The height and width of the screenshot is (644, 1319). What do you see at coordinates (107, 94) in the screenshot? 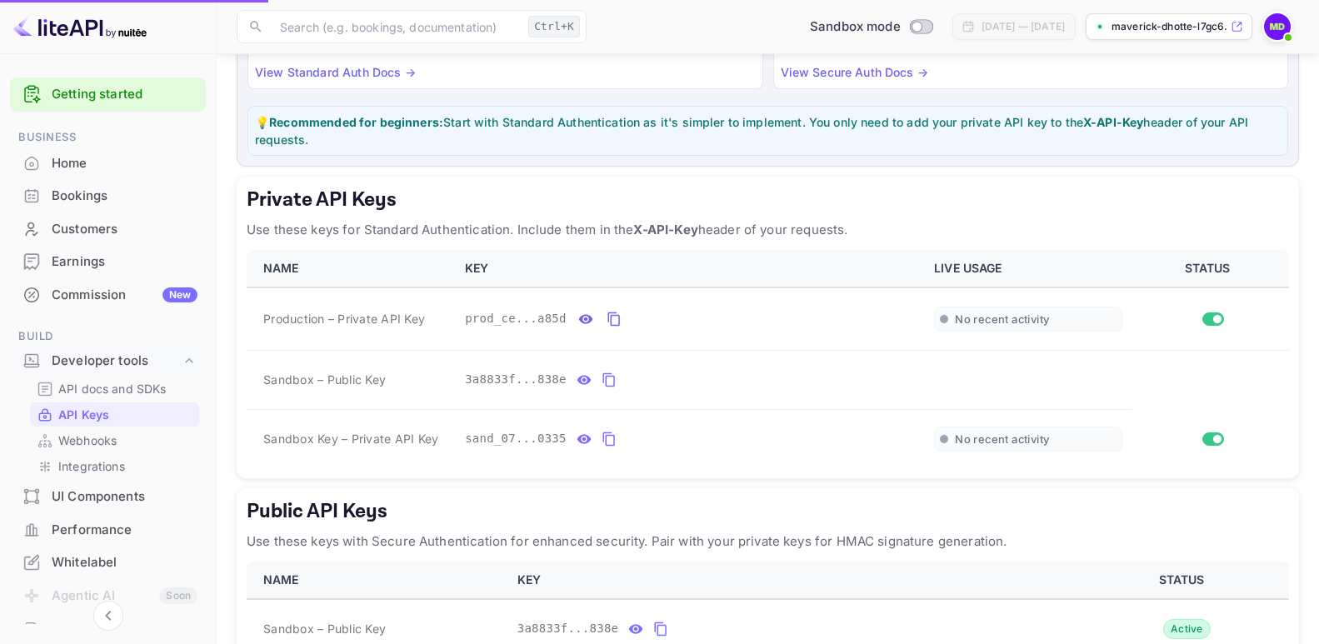
I see `div: Getting started` at bounding box center [107, 94].